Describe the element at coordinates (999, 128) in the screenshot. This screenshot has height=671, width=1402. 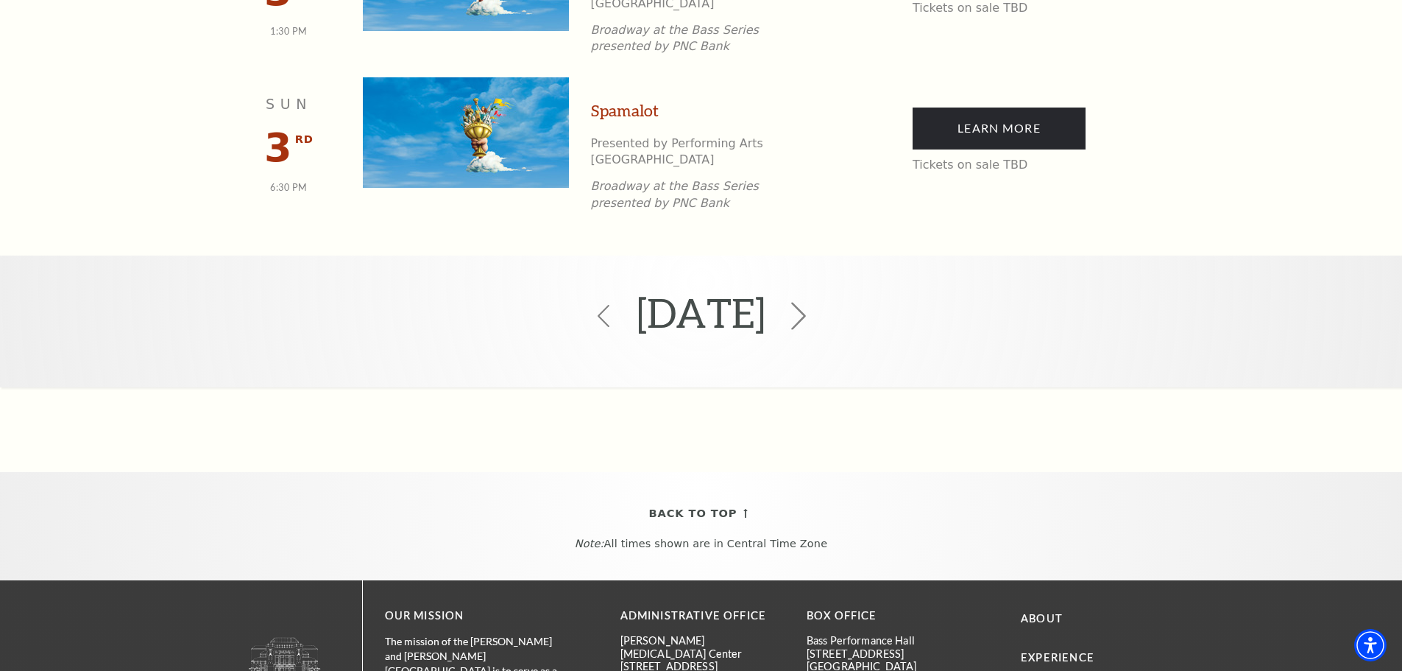
I see `a: Learn More Tickets on sale TBD` at that location.